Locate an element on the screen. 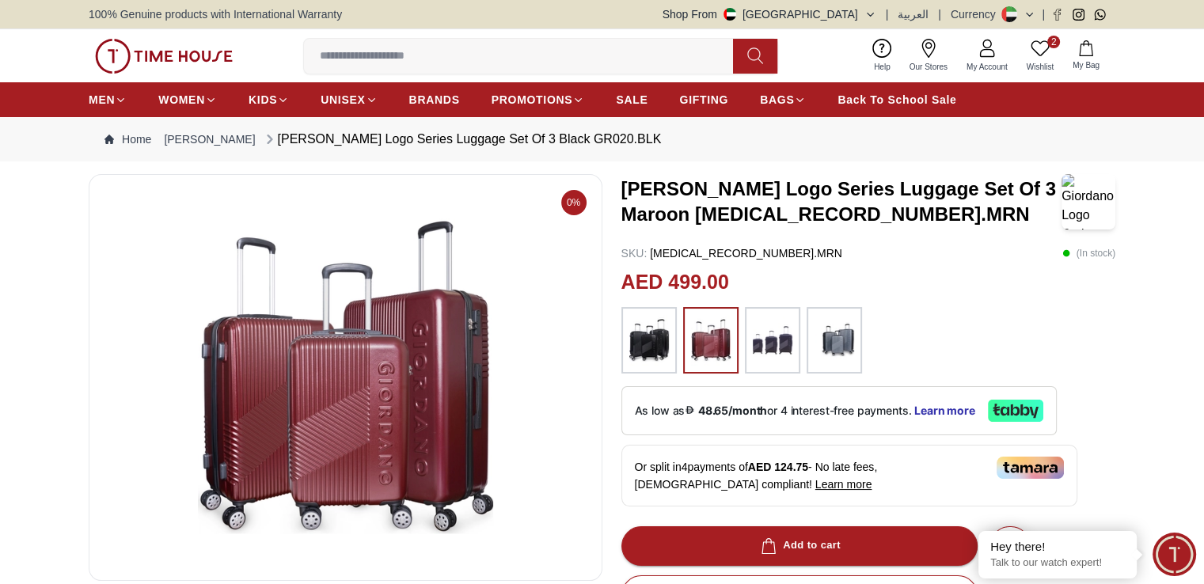 Image resolution: width=1204 pixels, height=584 pixels. span: SALE is located at coordinates (632, 100).